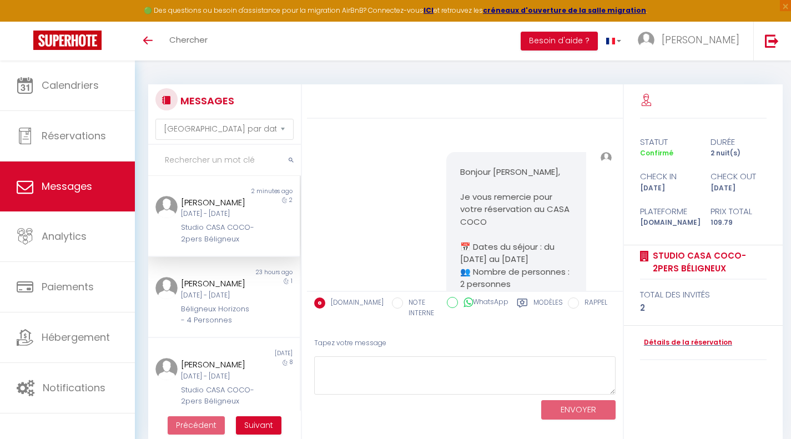 The width and height of the screenshot is (791, 439). What do you see at coordinates (75, 337) in the screenshot?
I see `span: Hébergement` at bounding box center [75, 337].